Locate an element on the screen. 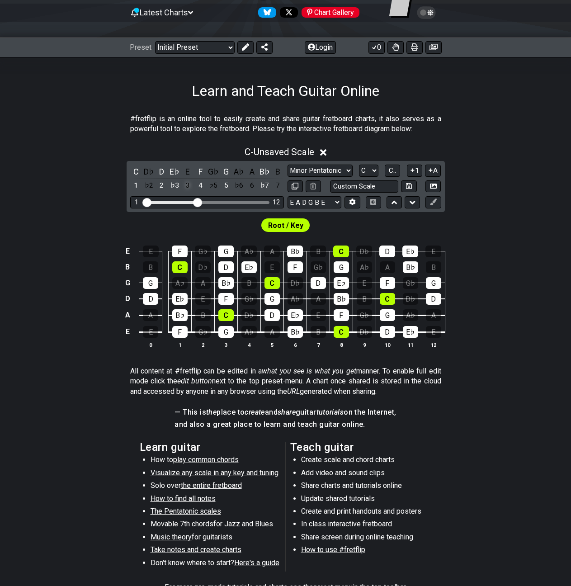 The height and width of the screenshot is (586, 571). div: 12 is located at coordinates (276, 202).